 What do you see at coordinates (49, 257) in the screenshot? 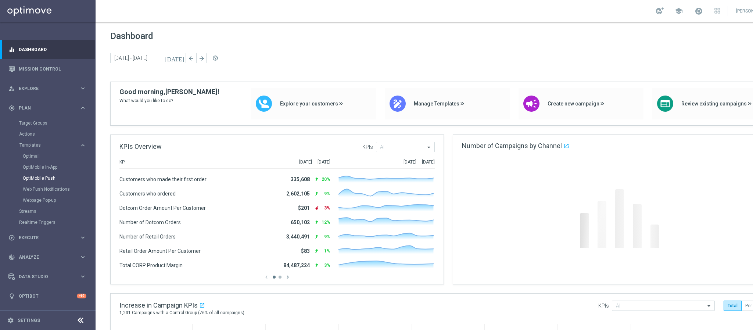
I see `span: Analyze` at bounding box center [49, 257].